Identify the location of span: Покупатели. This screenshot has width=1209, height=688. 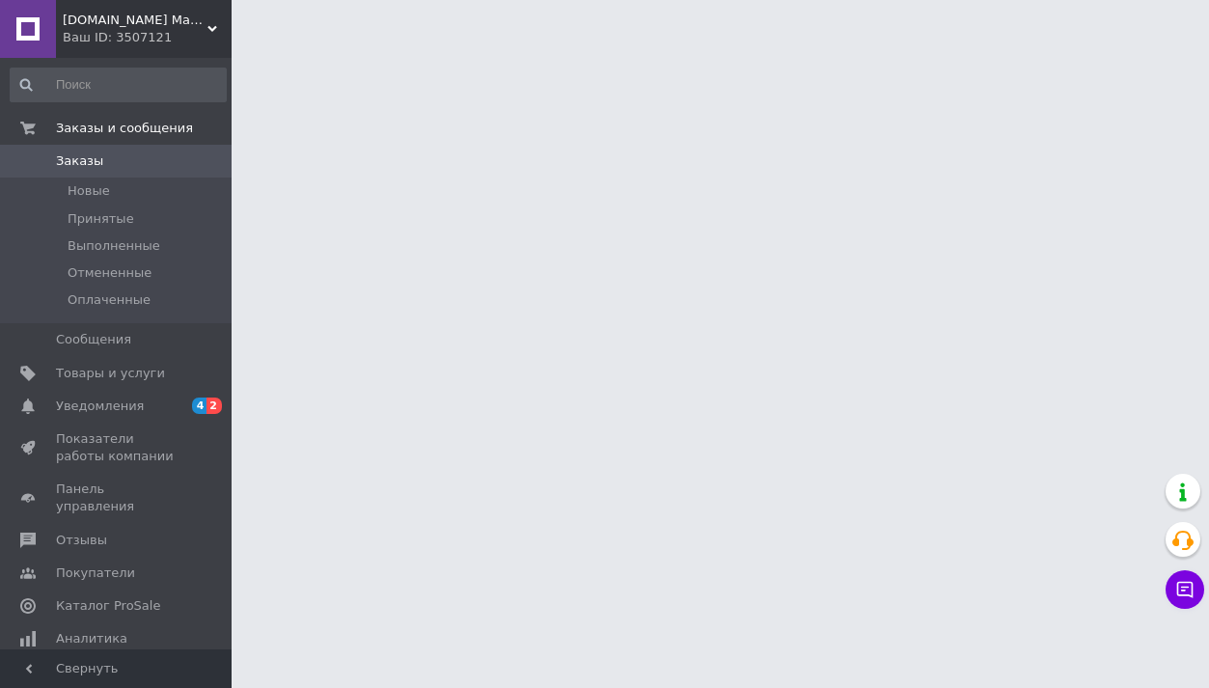
(96, 573).